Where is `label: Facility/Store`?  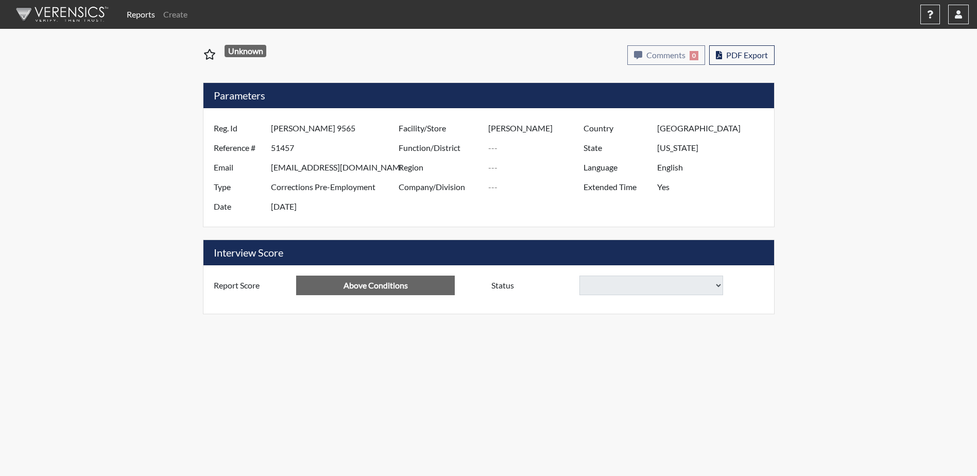 label: Facility/Store is located at coordinates (440, 128).